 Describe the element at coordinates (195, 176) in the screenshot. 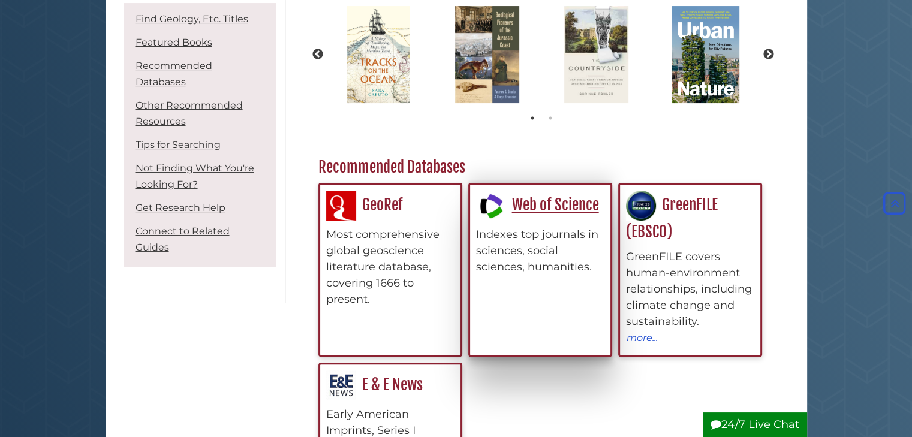

I see `a: Not Finding What You're Looking For?` at that location.